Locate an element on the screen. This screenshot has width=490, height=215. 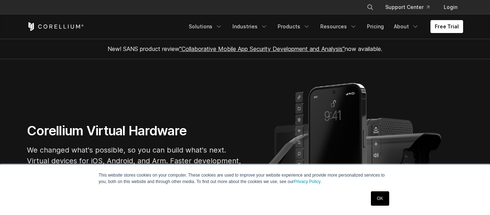
a: Privacy Policy. is located at coordinates (308, 182).